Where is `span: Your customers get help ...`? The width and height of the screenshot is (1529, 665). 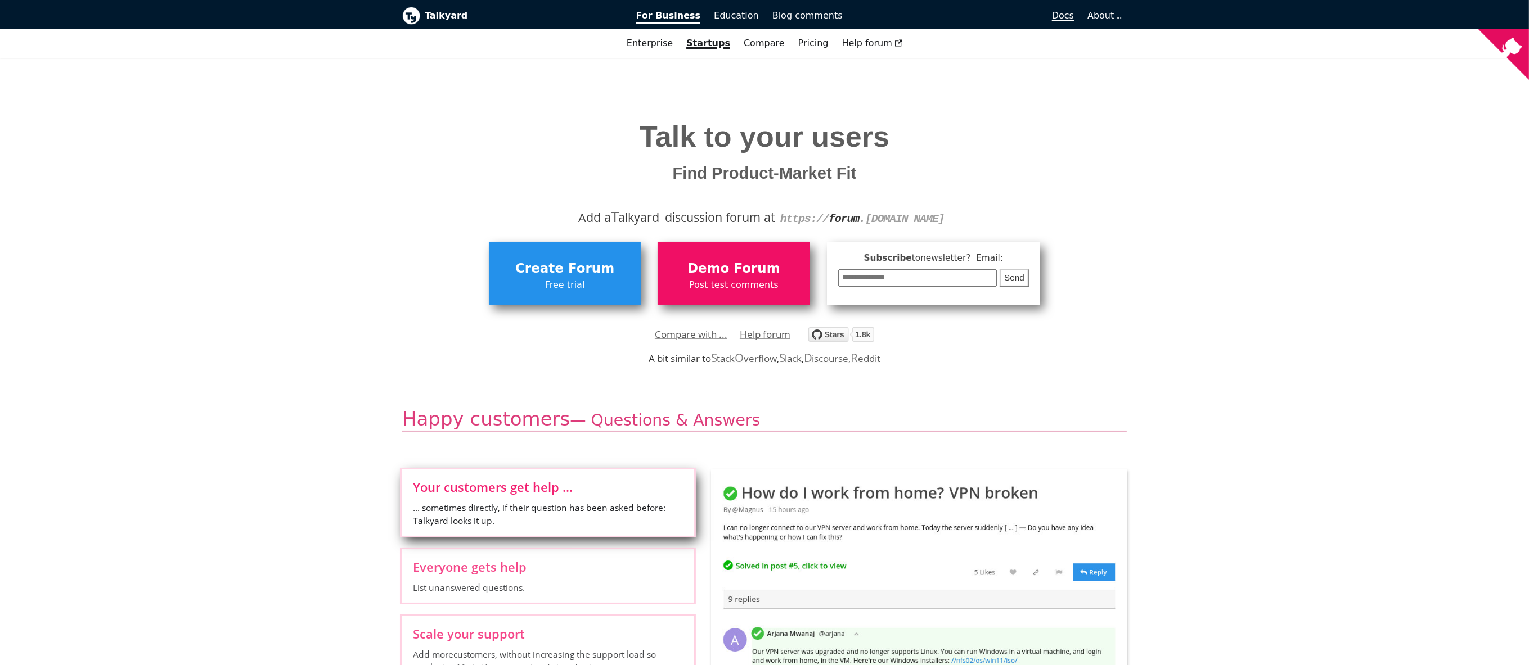
span: Your customers get help ... is located at coordinates (548, 487).